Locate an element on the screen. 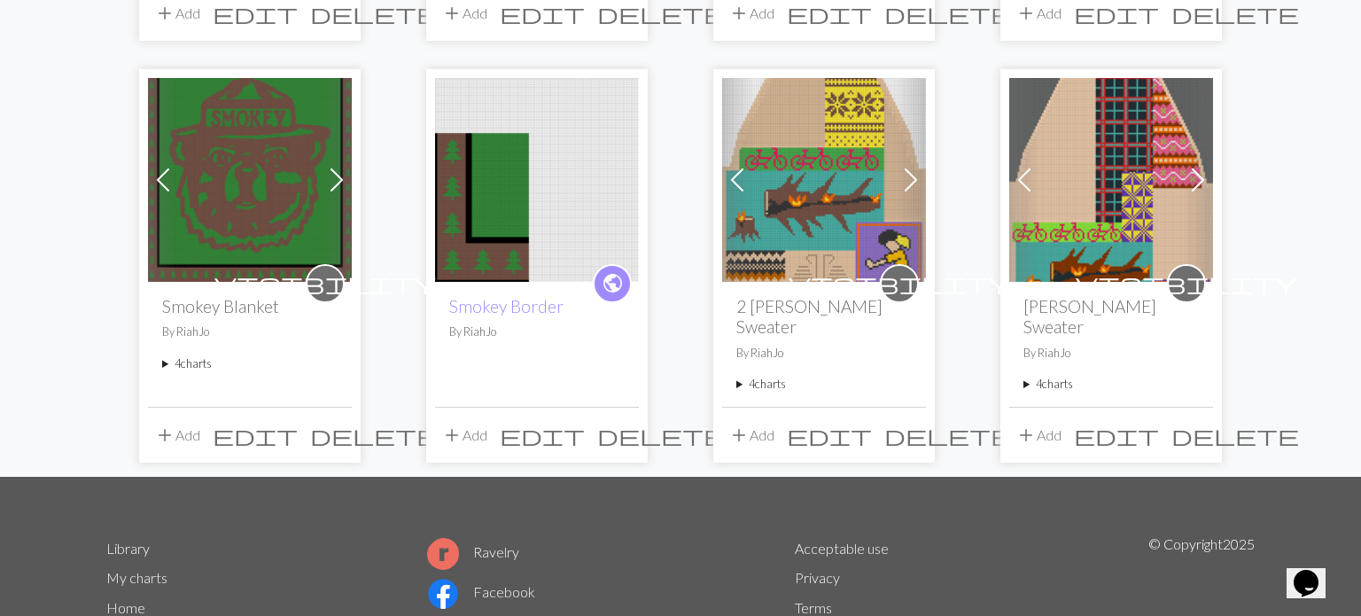 This screenshot has width=1361, height=616. a: Library is located at coordinates (128, 548).